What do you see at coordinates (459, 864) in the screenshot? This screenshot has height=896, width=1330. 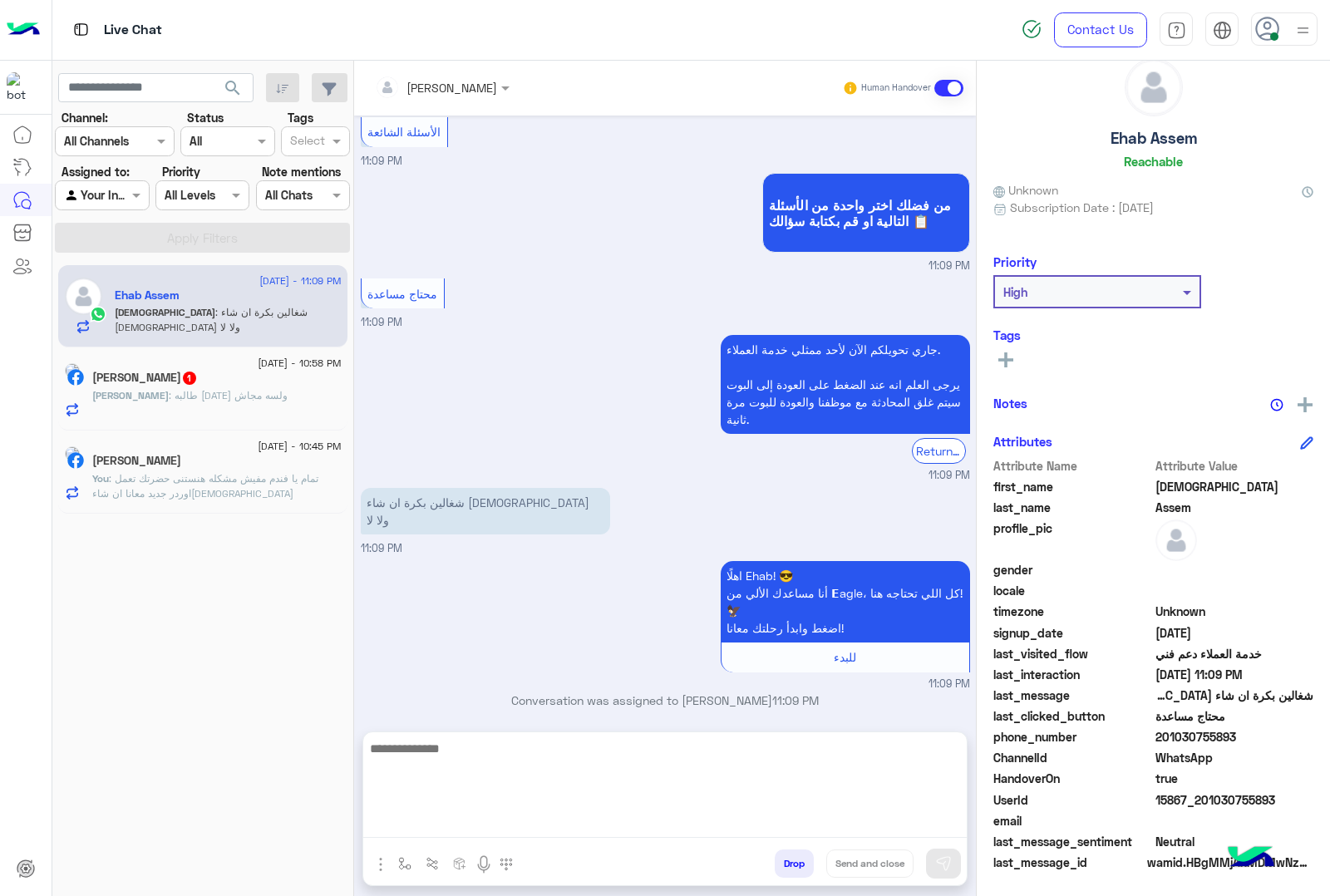 I see `img: create order` at bounding box center [459, 864].